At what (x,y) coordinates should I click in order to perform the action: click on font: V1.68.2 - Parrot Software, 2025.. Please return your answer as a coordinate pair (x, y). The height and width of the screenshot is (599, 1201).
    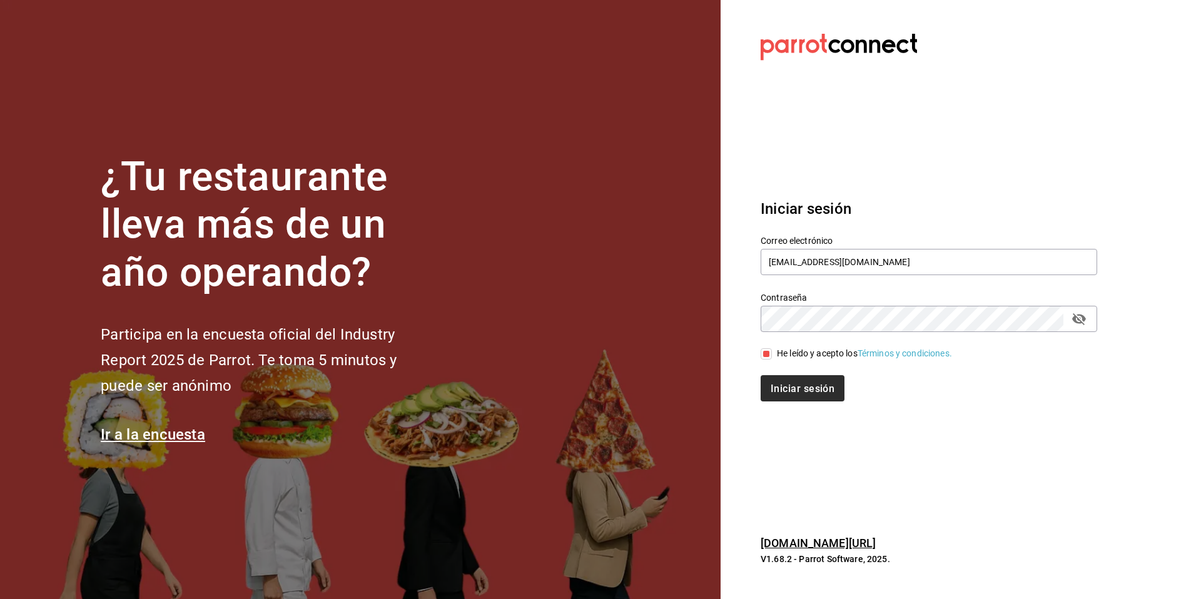
    Looking at the image, I should click on (825, 559).